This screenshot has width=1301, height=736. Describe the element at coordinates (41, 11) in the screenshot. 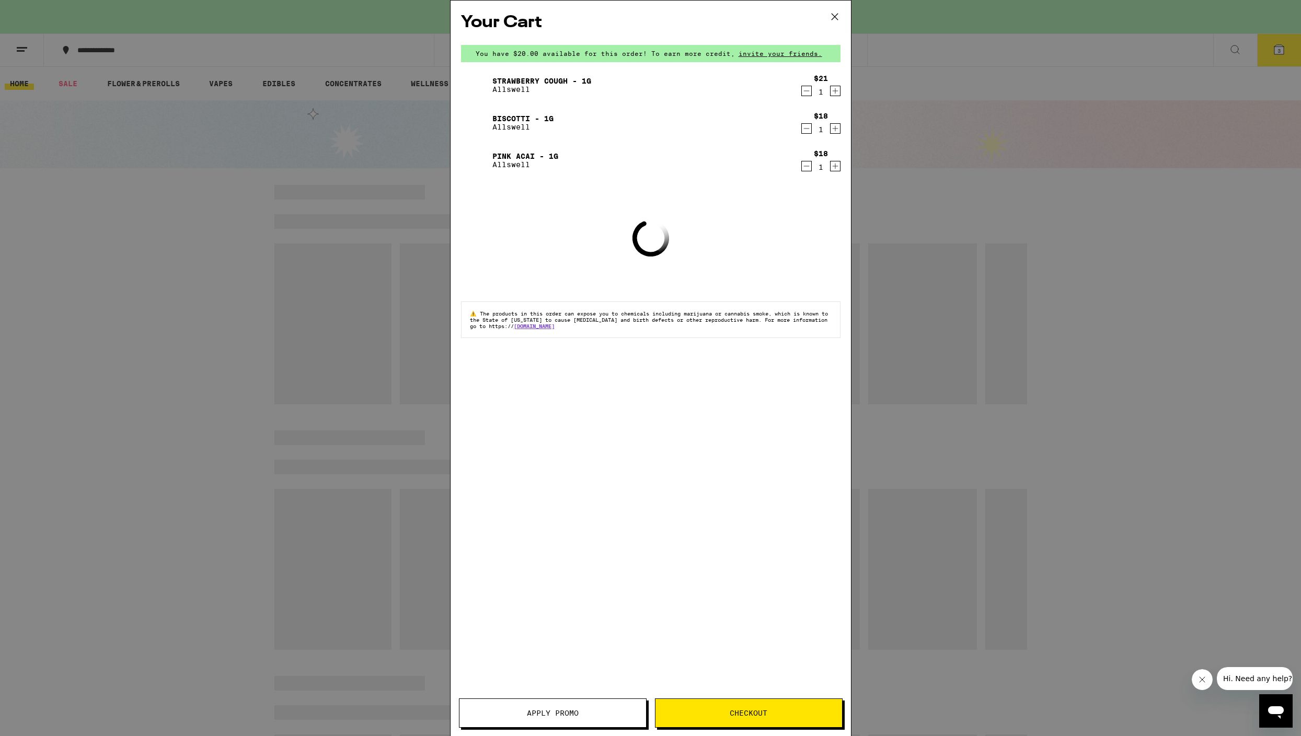

I see `span: Hi. Need any help?` at that location.